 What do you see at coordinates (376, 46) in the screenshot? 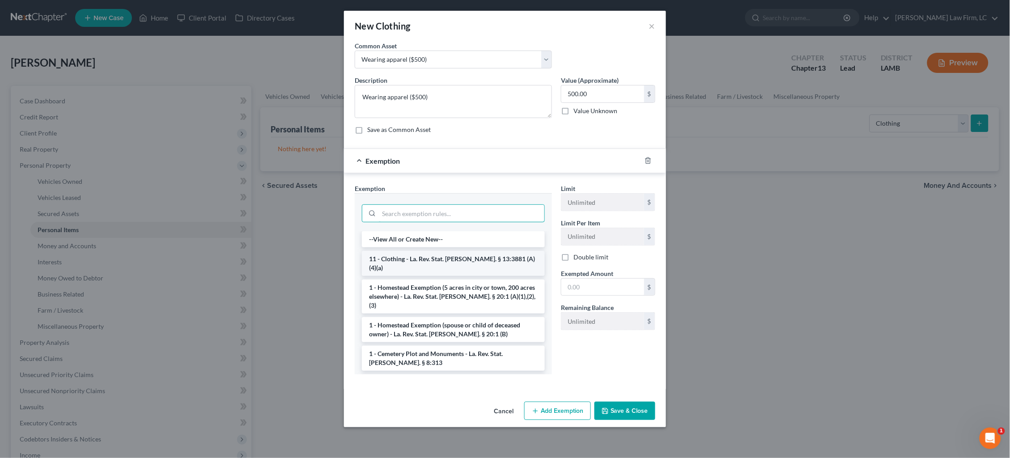
I see `label: Common Asset` at bounding box center [376, 46].